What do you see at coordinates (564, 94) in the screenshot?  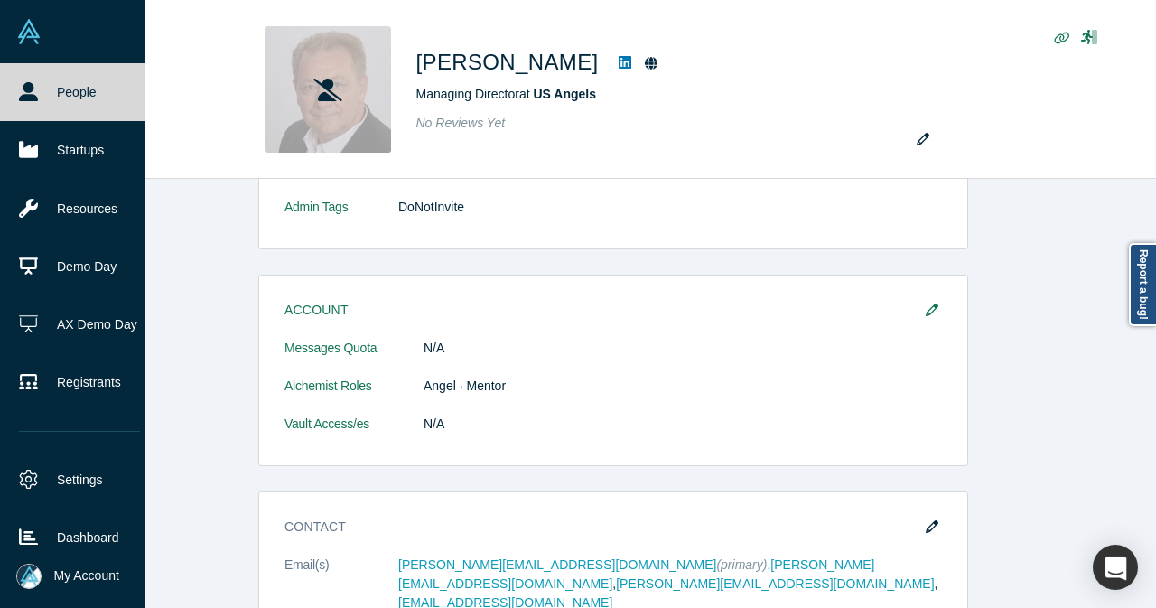 I see `a: US Angels` at bounding box center [564, 94].